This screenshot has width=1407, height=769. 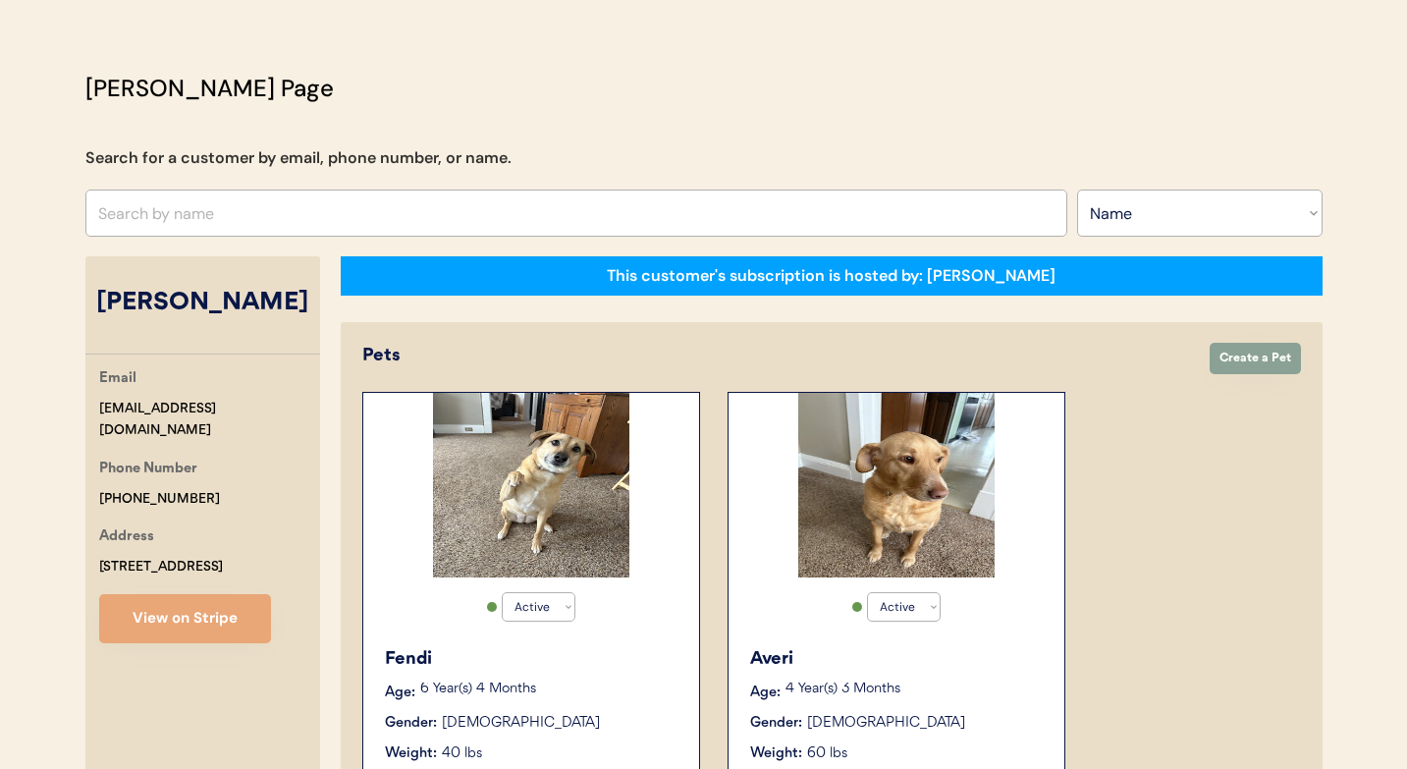 What do you see at coordinates (550, 689) in the screenshot?
I see `p: 6 Year(s) 4 Months` at bounding box center [550, 689].